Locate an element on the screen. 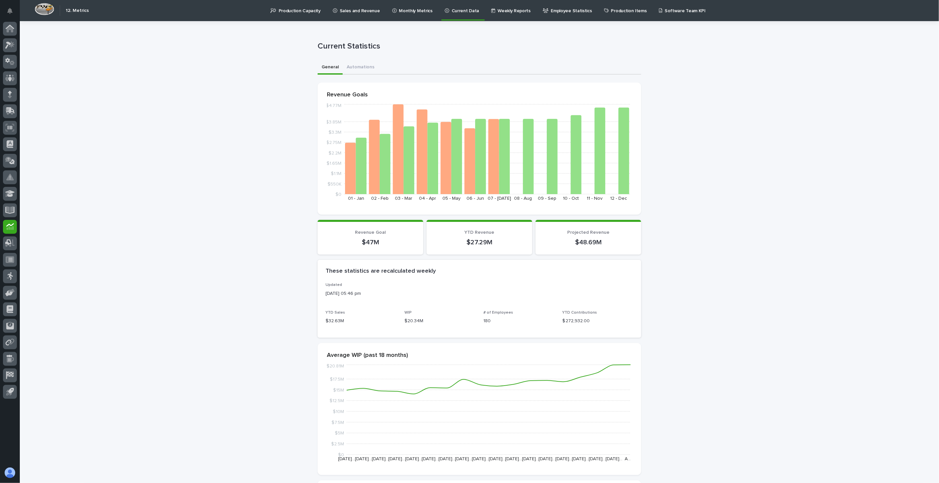  p: Current Statistics is located at coordinates (478, 46).